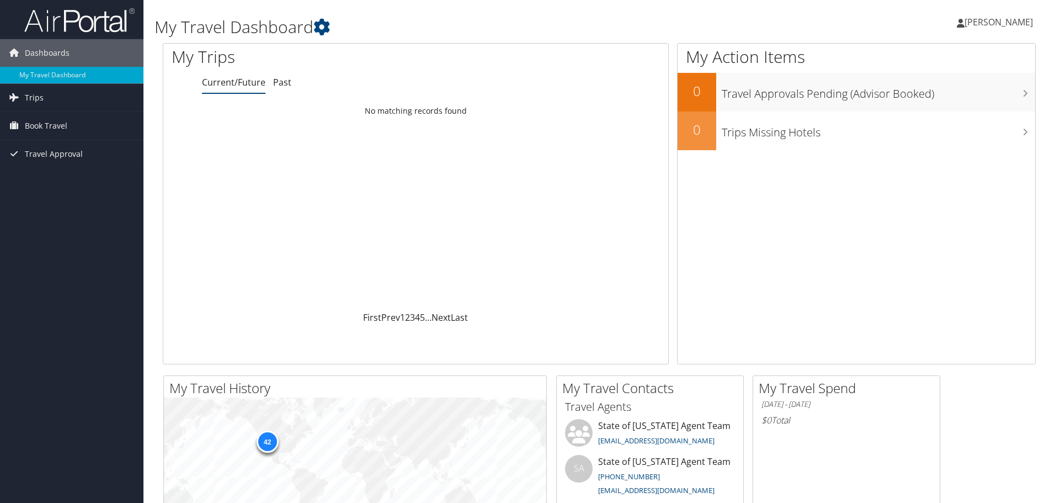  What do you see at coordinates (653, 388) in the screenshot?
I see `h2: My Travel Contacts` at bounding box center [653, 388].